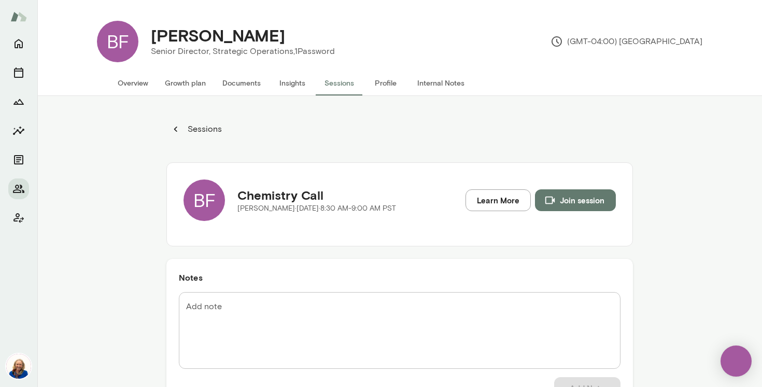 The image size is (762, 387). What do you see at coordinates (185, 83) in the screenshot?
I see `button: Growth plan` at bounding box center [185, 83].